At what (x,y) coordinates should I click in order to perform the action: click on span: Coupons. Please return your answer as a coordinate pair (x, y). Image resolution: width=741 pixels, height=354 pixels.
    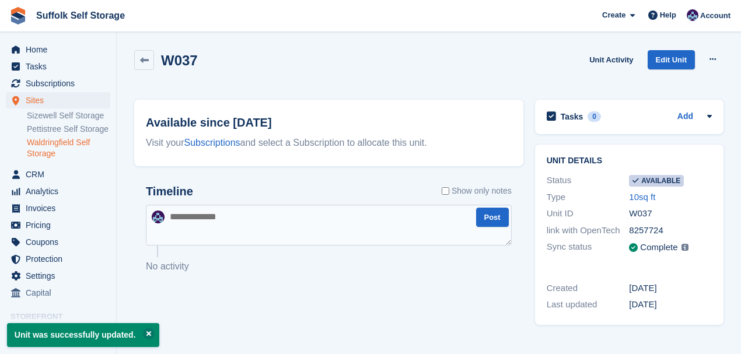
    Looking at the image, I should click on (61, 242).